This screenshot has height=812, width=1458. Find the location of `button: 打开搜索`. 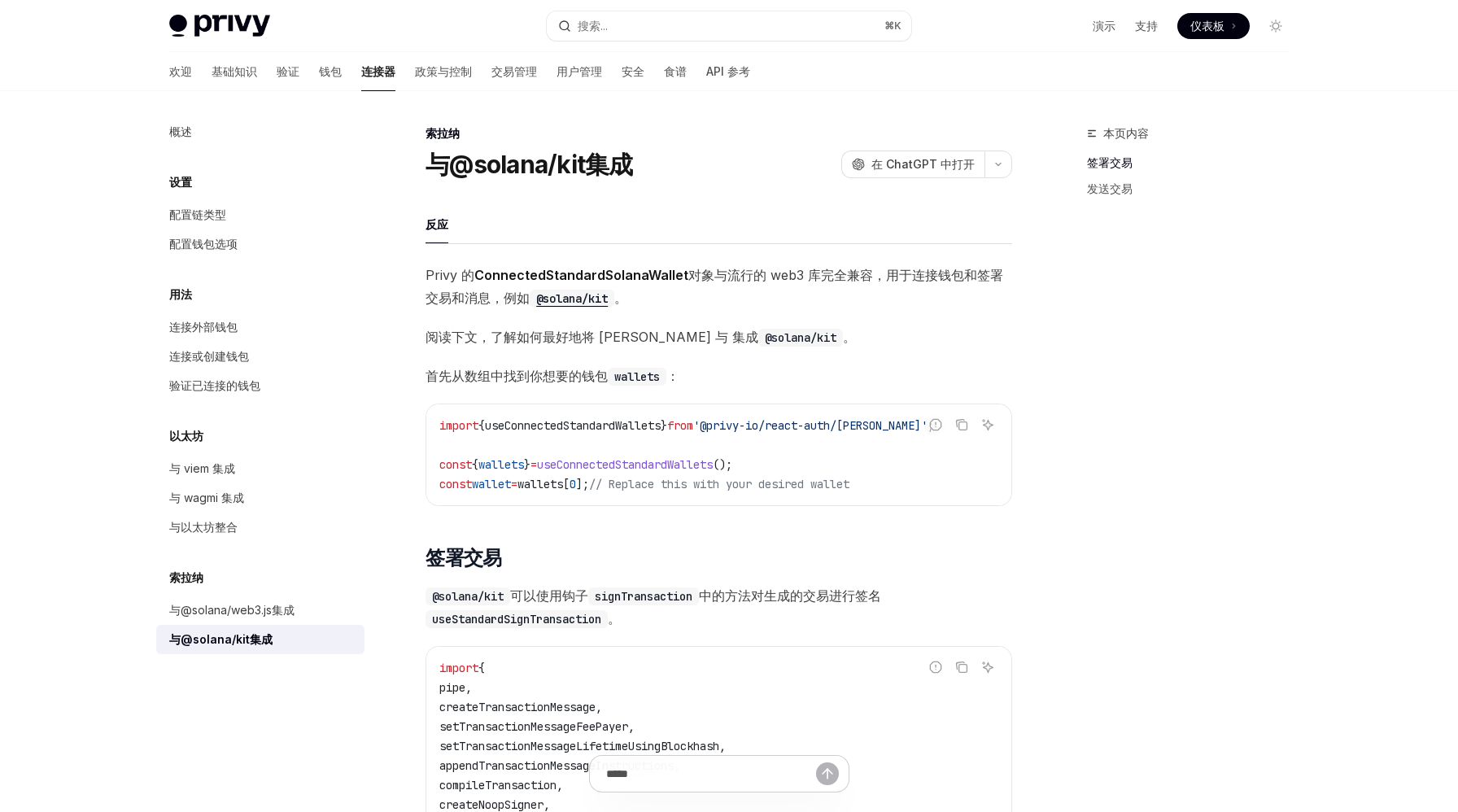

button: 打开搜索 is located at coordinates (729, 26).